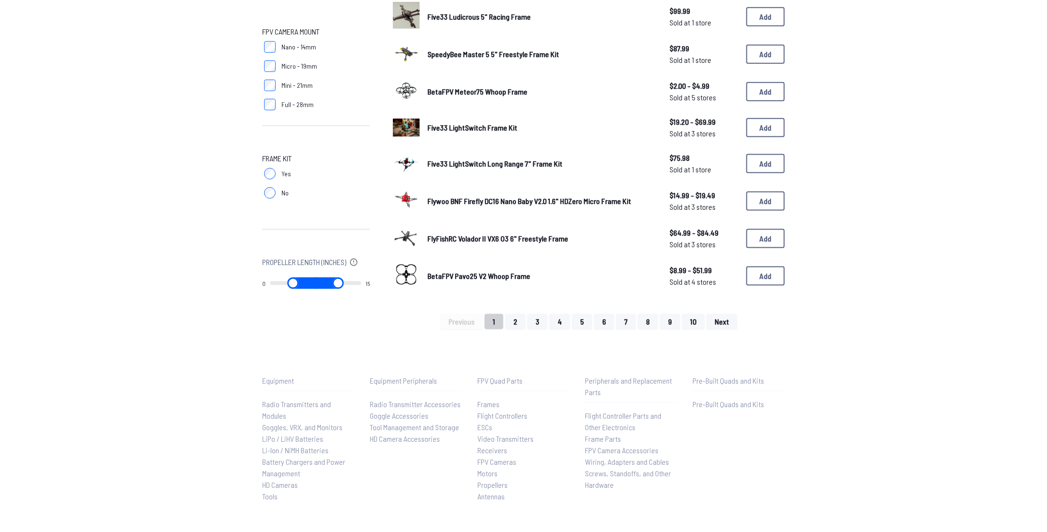 The image size is (1047, 532). What do you see at coordinates (523, 439) in the screenshot?
I see `a: Video Transmitters` at bounding box center [523, 439].